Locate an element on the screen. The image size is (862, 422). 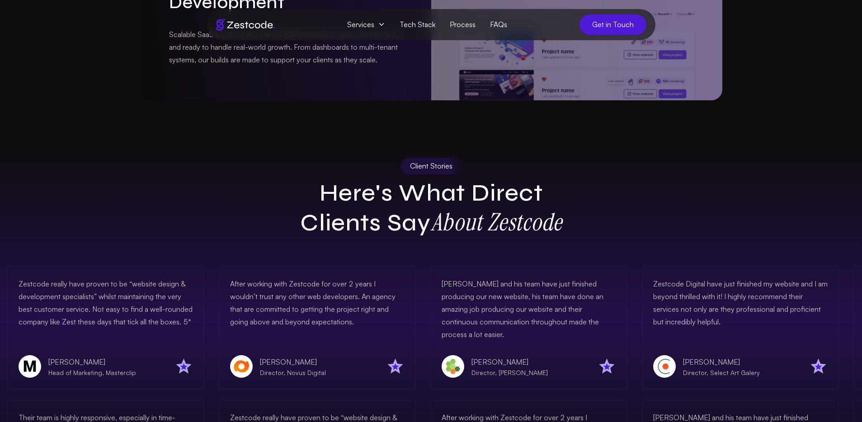
h2: Here's What Direct Clients Say is located at coordinates (431, 208).